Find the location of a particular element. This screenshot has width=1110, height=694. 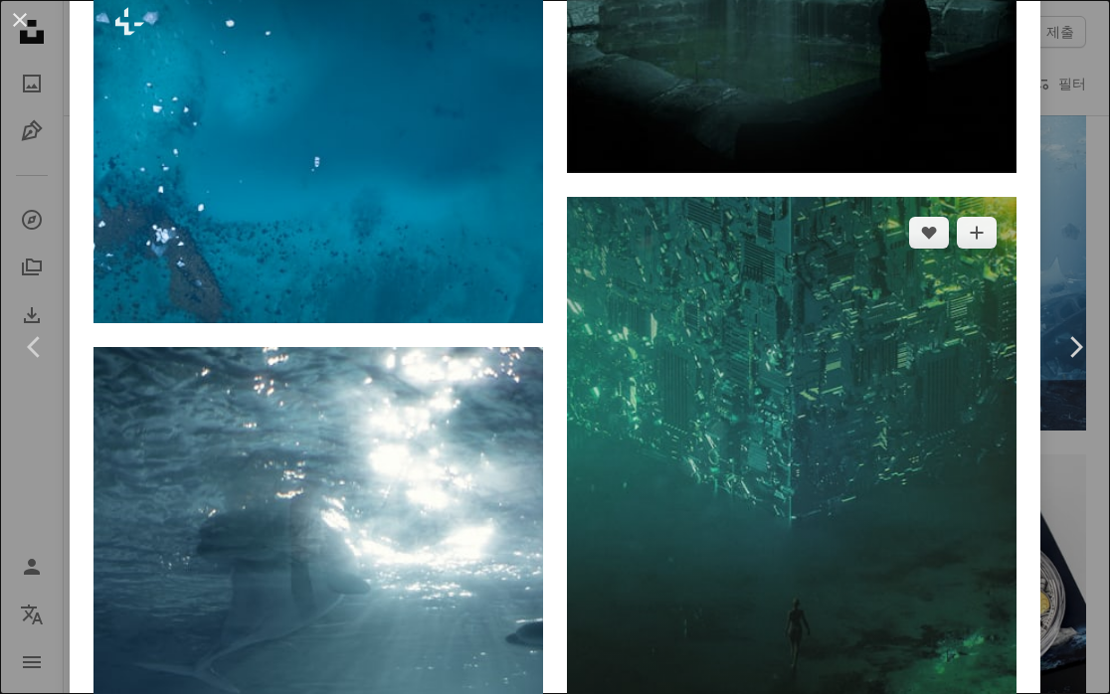

a: 매우 높은 건물 앞에 서있는 남자 is located at coordinates (792, 478).